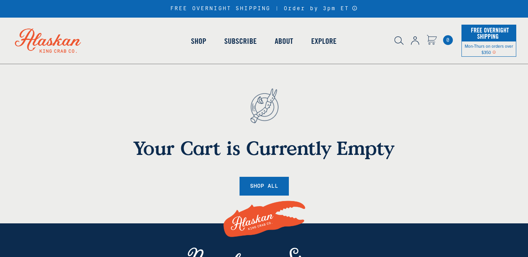 Image resolution: width=528 pixels, height=257 pixels. Describe the element at coordinates (415, 41) in the screenshot. I see `img: account` at that location.